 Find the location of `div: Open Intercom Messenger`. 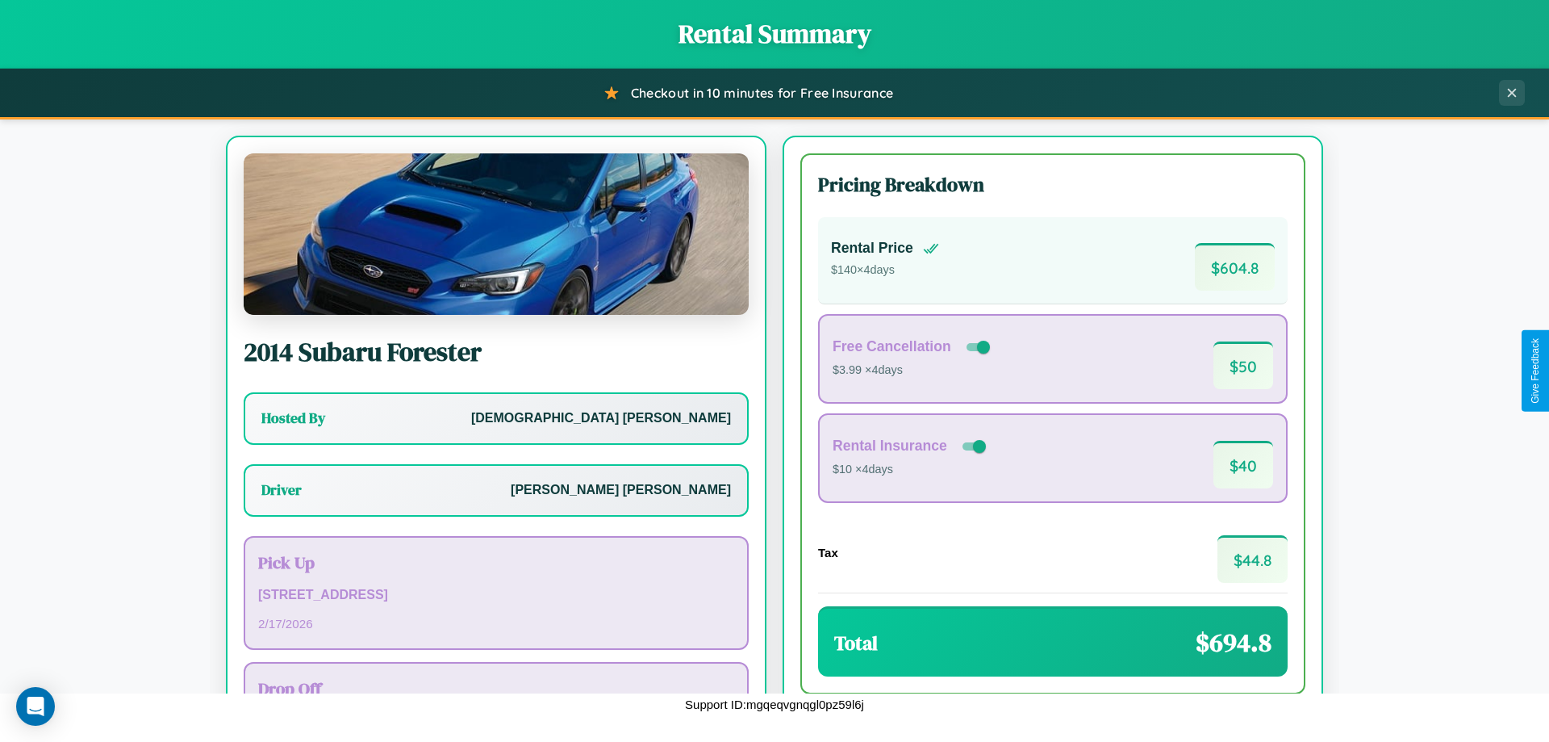

div: Open Intercom Messenger is located at coordinates (36, 706).